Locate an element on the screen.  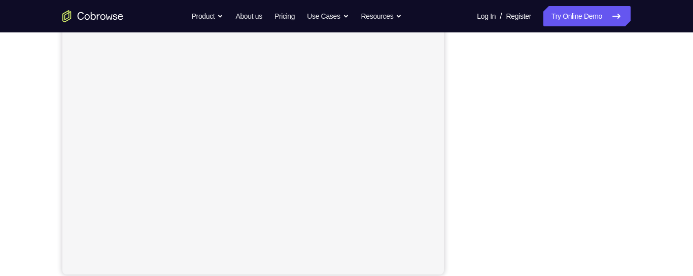
button: Product is located at coordinates (207, 16).